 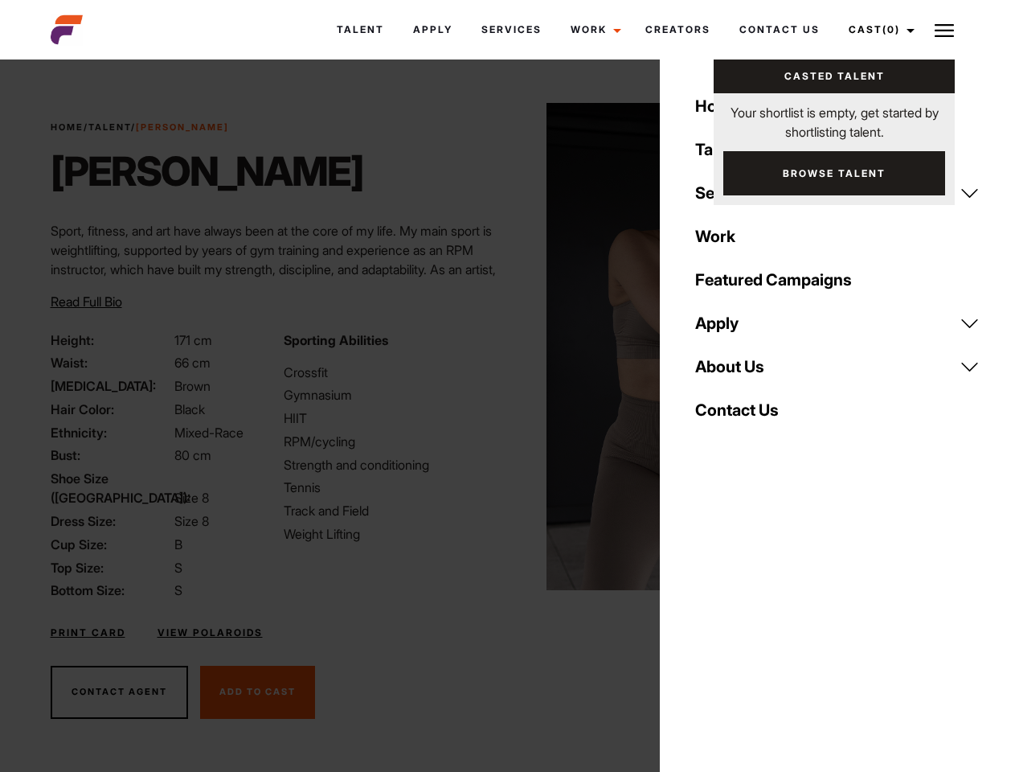 What do you see at coordinates (193, 455) in the screenshot?
I see `span: 80 cm` at bounding box center [193, 455].